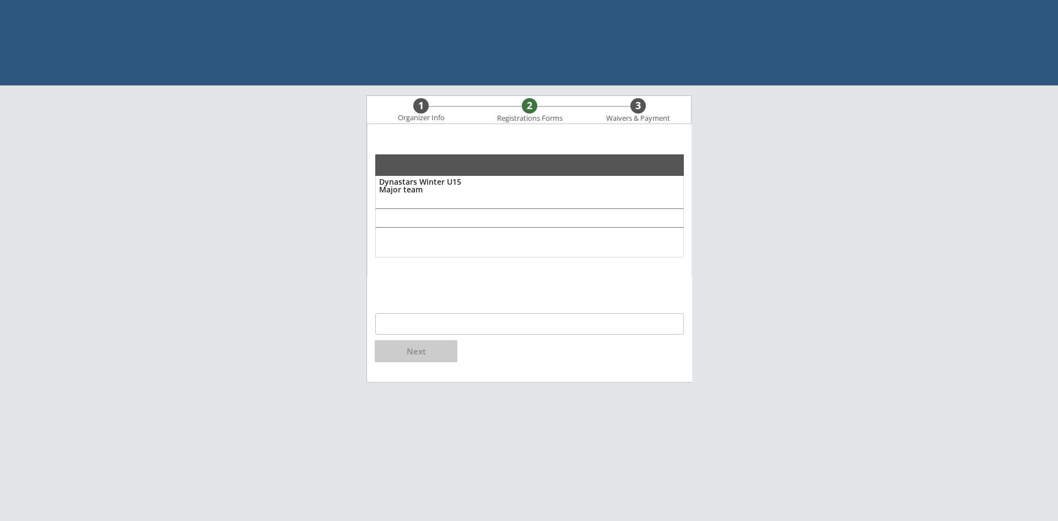 This screenshot has width=1058, height=521. What do you see at coordinates (421, 106) in the screenshot?
I see `div: 1` at bounding box center [421, 106].